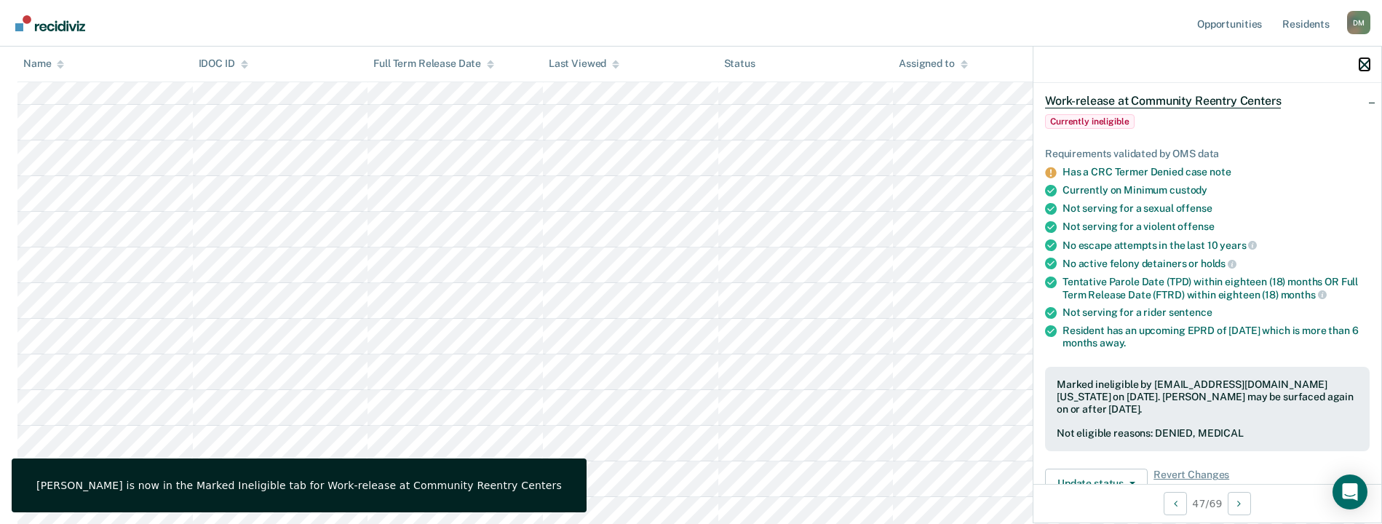  What do you see at coordinates (1358, 23) in the screenshot?
I see `button: Profile dropdown button` at bounding box center [1358, 23].